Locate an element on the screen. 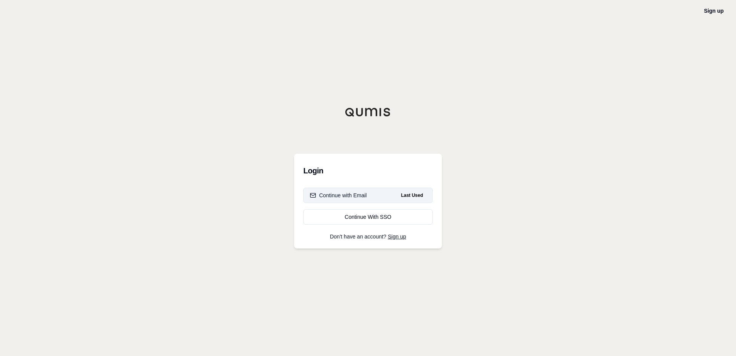 Image resolution: width=736 pixels, height=356 pixels. p: Don't have an account? is located at coordinates (368, 236).